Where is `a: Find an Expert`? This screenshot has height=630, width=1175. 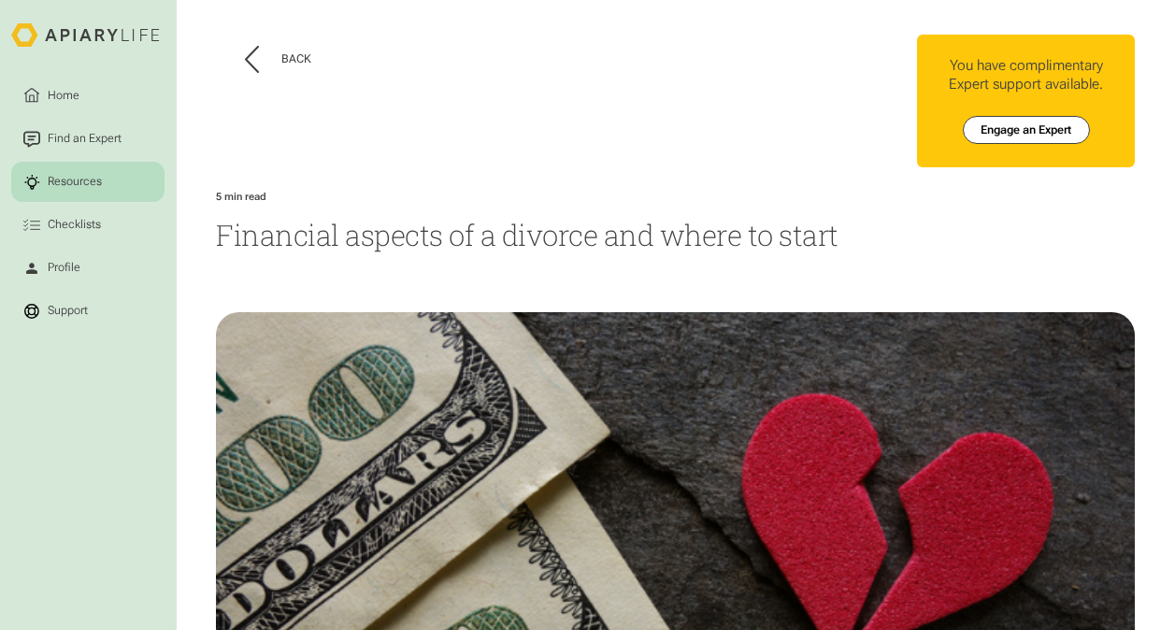 a: Find an Expert is located at coordinates (88, 138).